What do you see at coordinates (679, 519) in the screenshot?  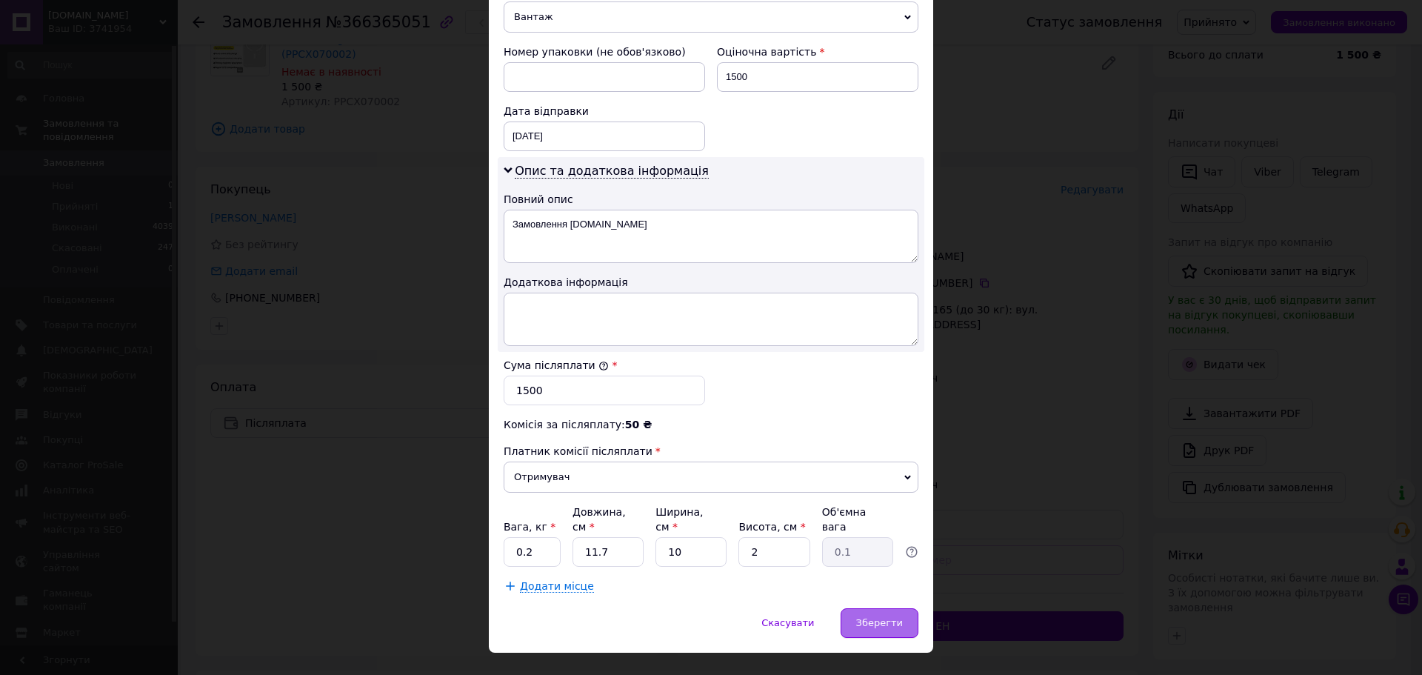 I see `label: Ширина, см` at bounding box center [679, 519].